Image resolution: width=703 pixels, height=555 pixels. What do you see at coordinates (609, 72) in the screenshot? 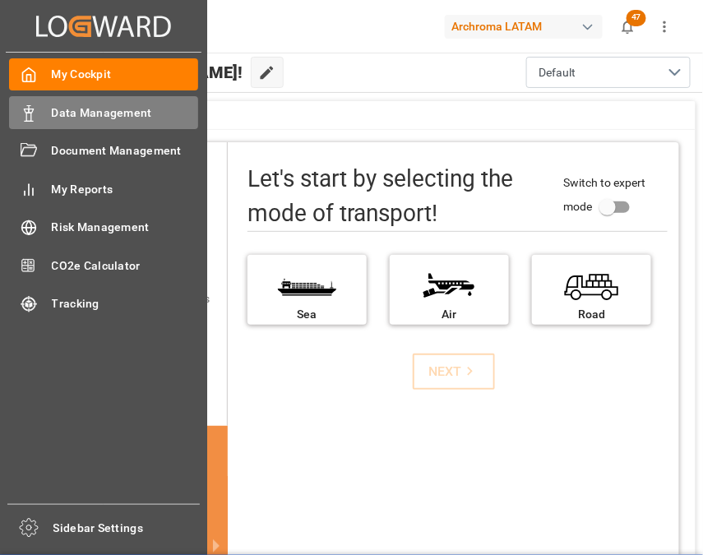
I see `button: open menu` at bounding box center [609, 72].